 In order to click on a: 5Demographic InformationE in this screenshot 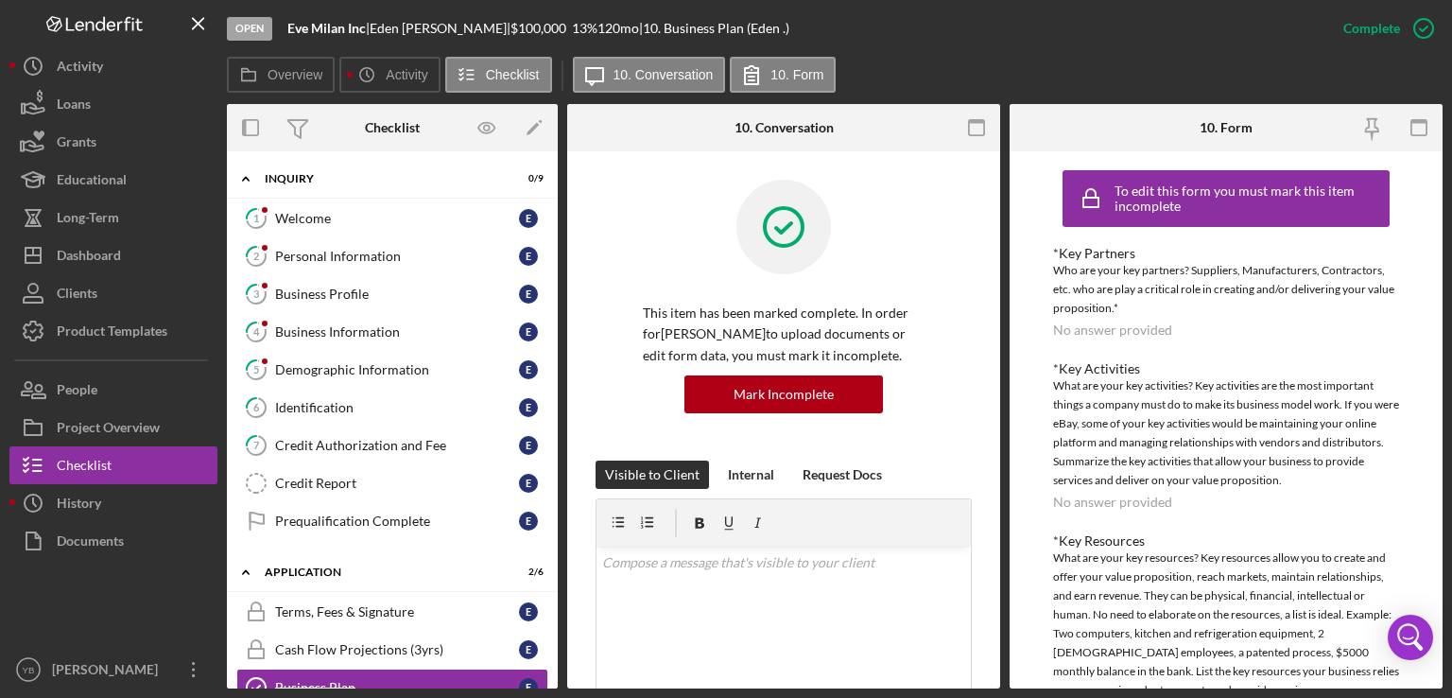, I will do `click(392, 370)`.